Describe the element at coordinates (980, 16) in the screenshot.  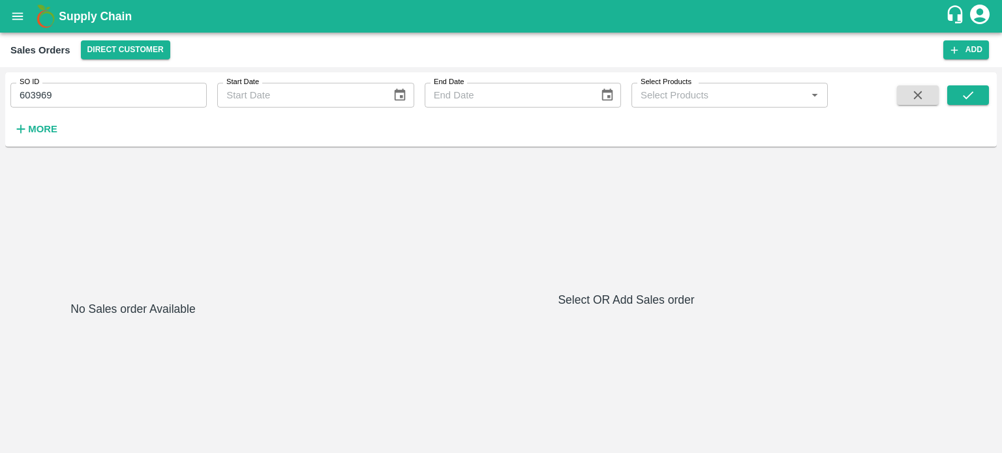
I see `div: account of current user` at that location.